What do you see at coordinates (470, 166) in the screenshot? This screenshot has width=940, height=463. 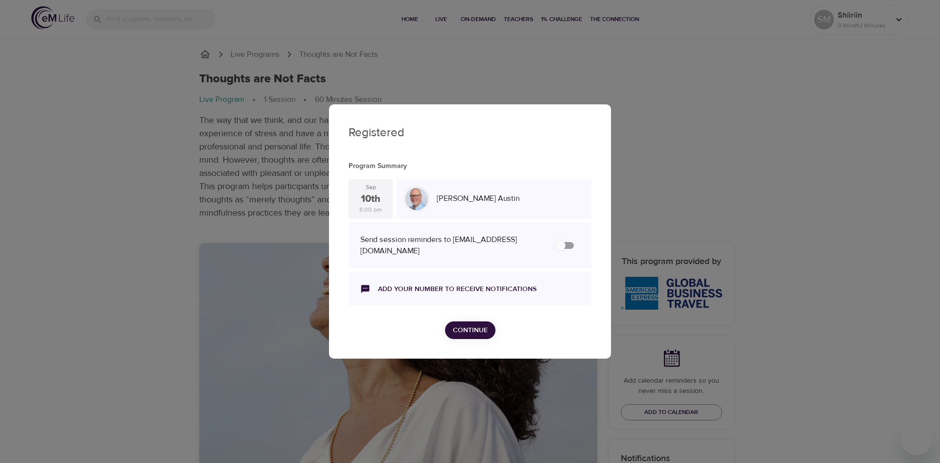 I see `p: Program Summary` at bounding box center [470, 166].